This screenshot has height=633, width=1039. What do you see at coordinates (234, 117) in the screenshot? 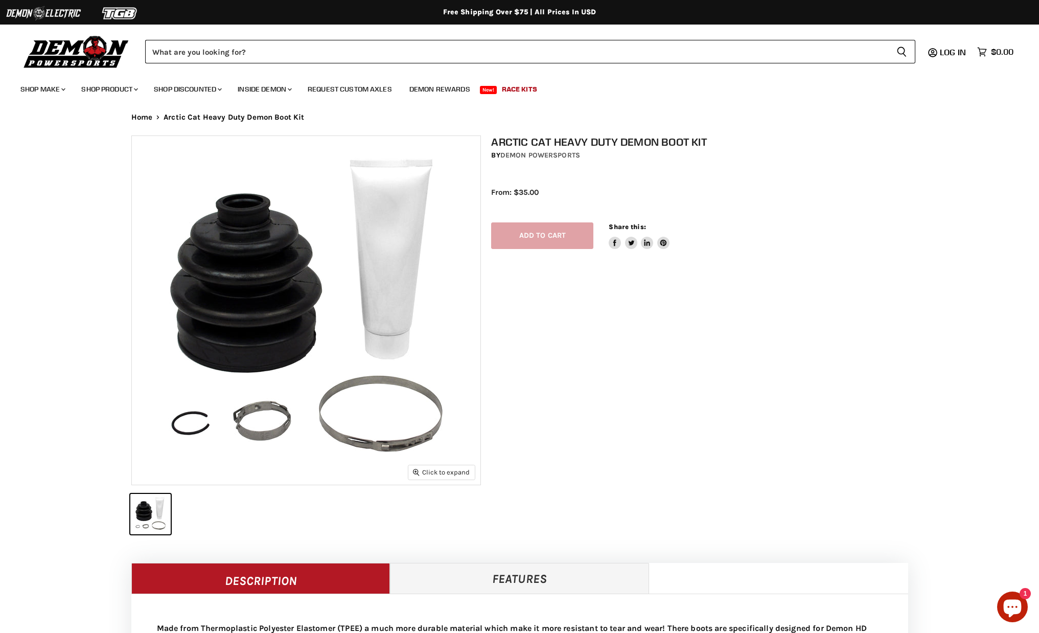
I see `span: Arctic Cat Heavy Duty Demon Boot Kit` at bounding box center [234, 117].